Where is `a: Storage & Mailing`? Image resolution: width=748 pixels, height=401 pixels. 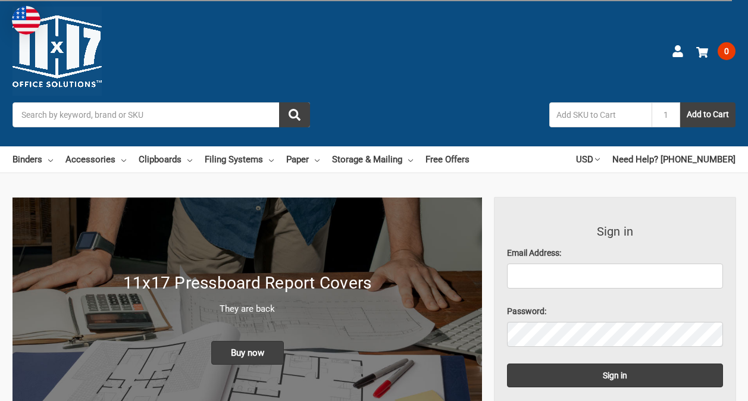 a: Storage & Mailing is located at coordinates (372, 159).